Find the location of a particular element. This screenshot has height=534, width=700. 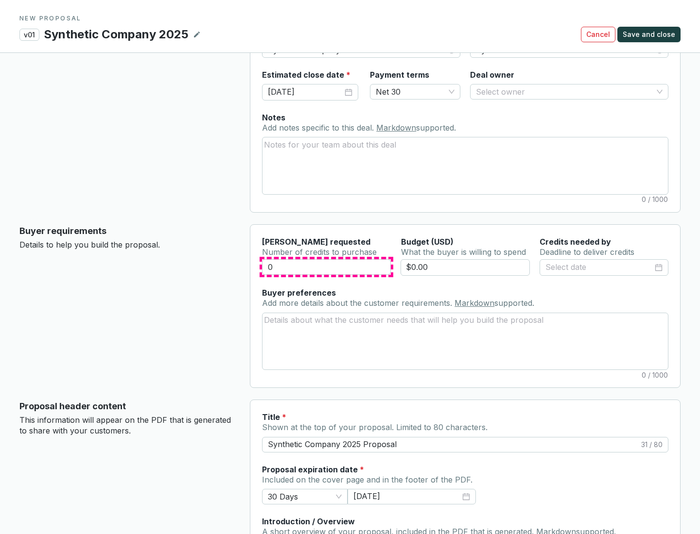

label: Title is located at coordinates (274, 417).